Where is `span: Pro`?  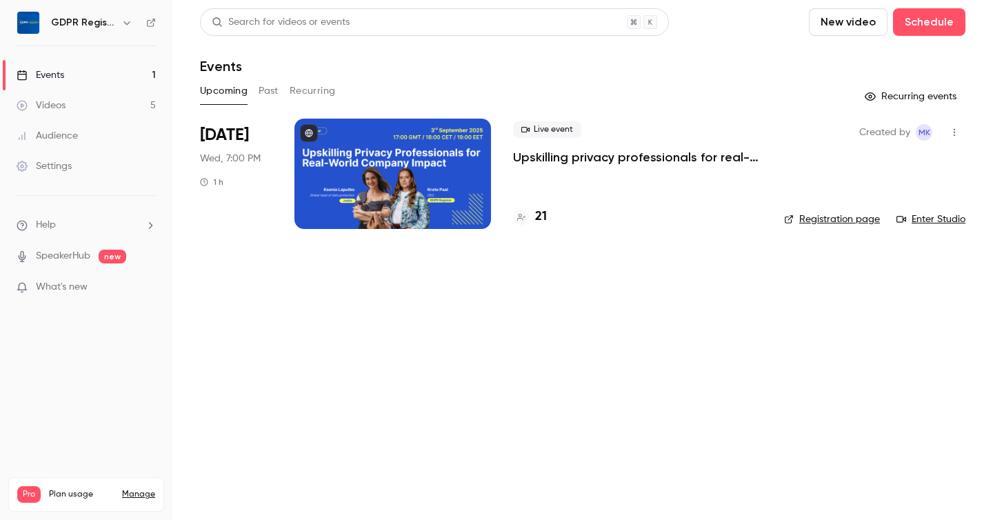 span: Pro is located at coordinates (29, 494).